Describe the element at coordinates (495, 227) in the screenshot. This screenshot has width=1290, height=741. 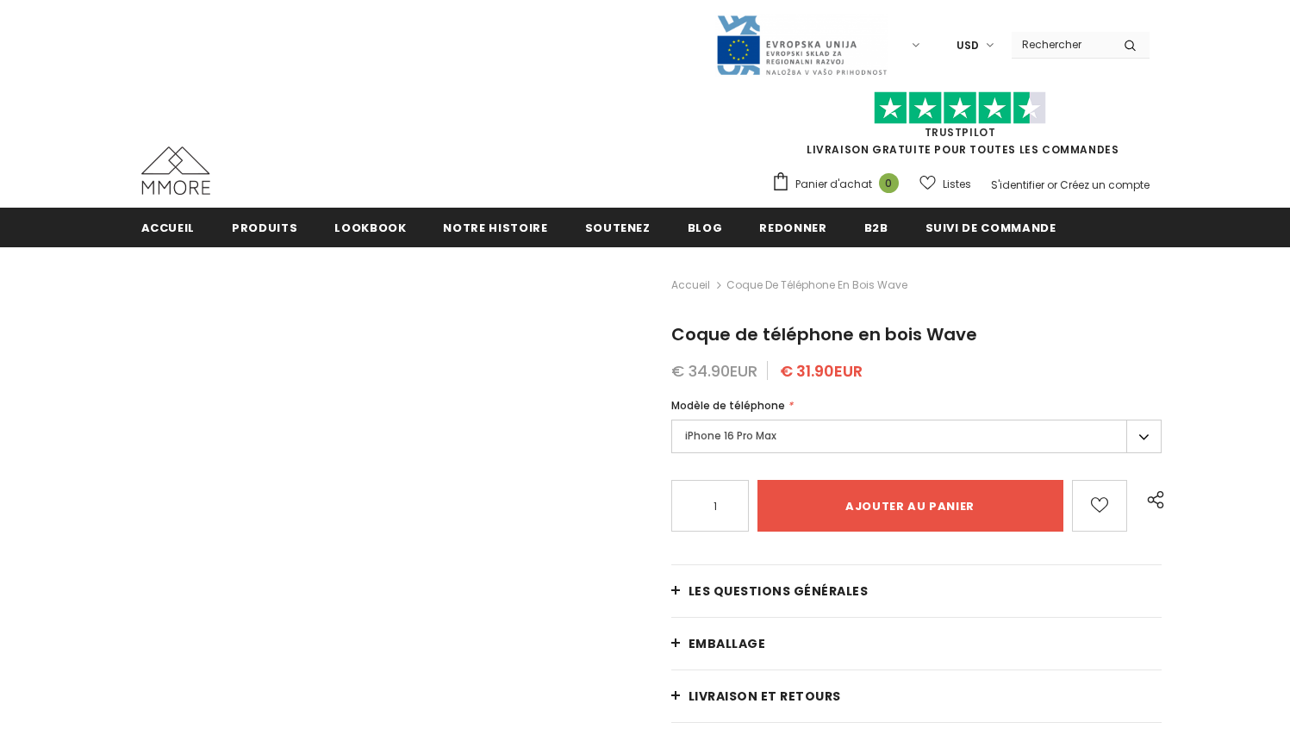
I see `span: Notre histoire` at that location.